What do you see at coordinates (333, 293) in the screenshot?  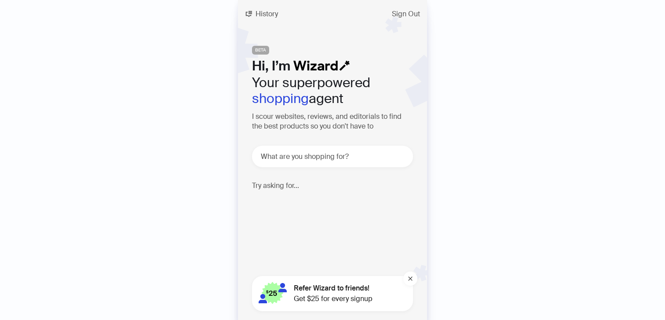 I see `button: Refer Wizard to friends!Get $25 for every signup` at bounding box center [333, 293].